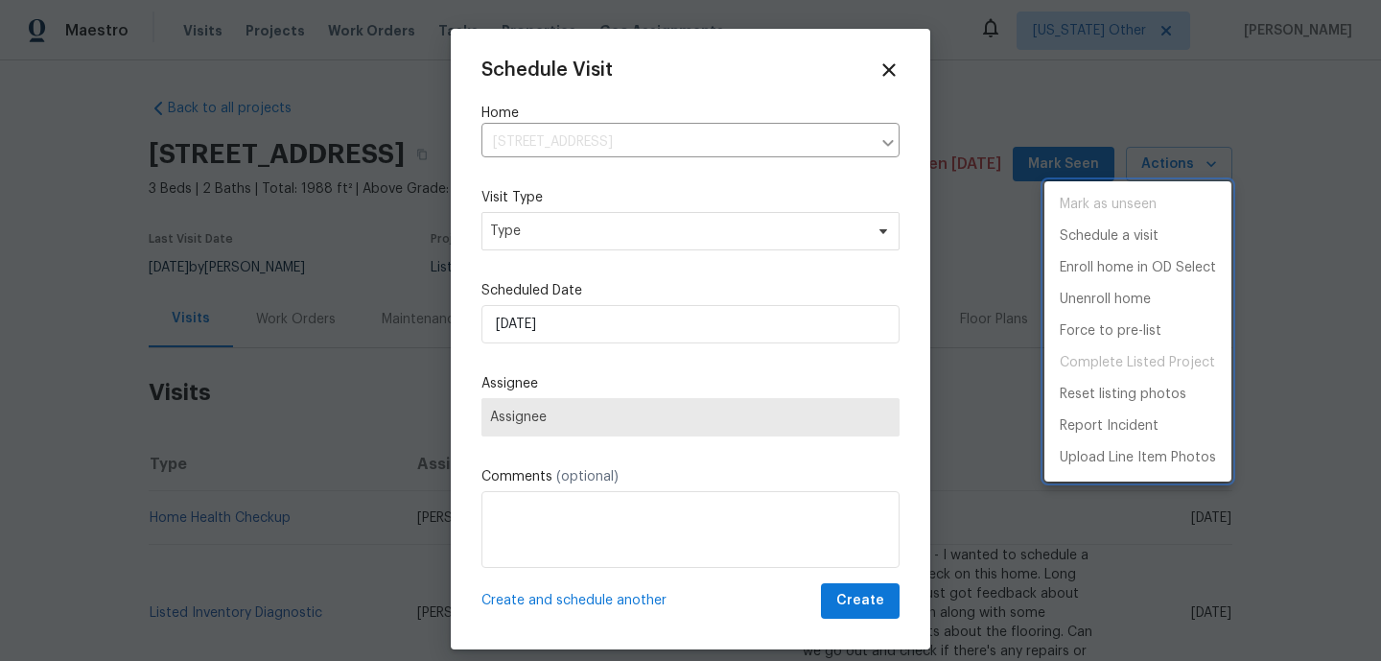  I want to click on p: Unenroll home, so click(1105, 299).